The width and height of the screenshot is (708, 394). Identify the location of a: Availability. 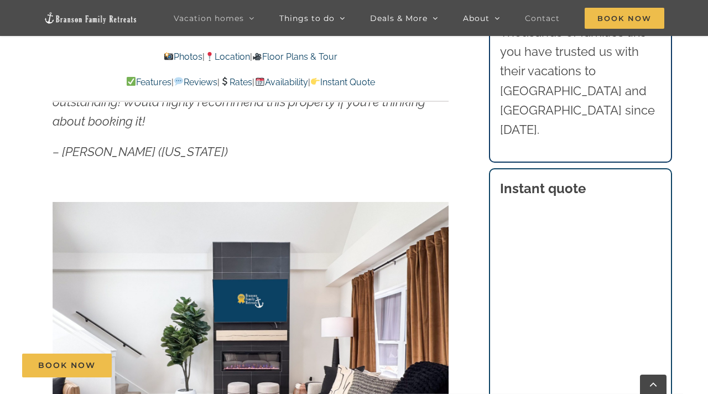
(281, 82).